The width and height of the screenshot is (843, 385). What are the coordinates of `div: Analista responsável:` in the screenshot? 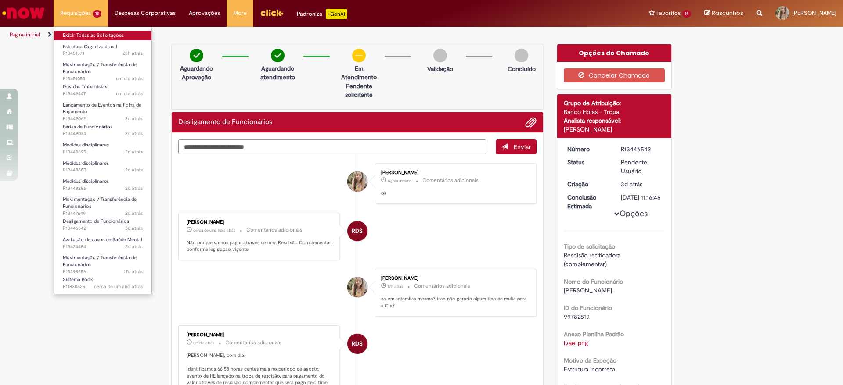 It's located at (614, 121).